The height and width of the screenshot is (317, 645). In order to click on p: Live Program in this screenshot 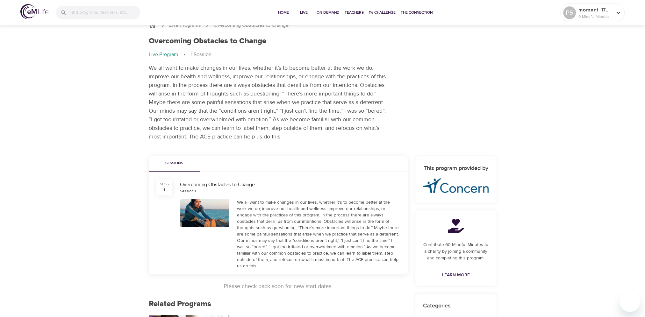, I will do `click(163, 54)`.